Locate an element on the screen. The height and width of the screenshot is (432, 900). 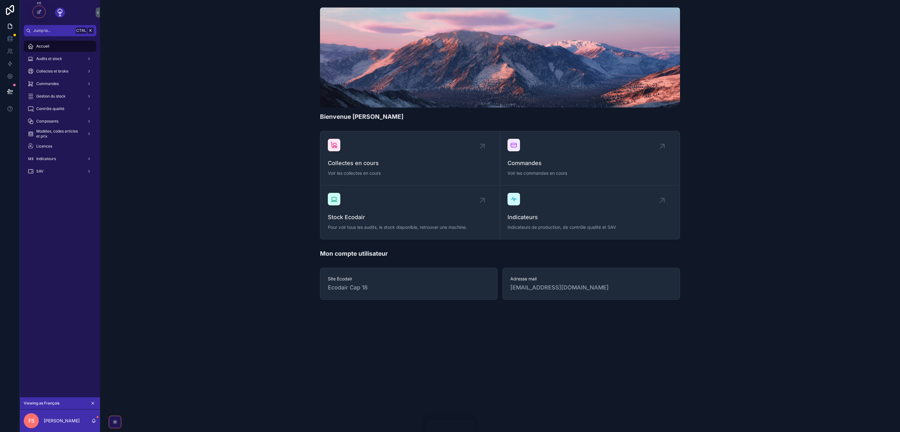
span: Audits et stock is located at coordinates (49, 59).